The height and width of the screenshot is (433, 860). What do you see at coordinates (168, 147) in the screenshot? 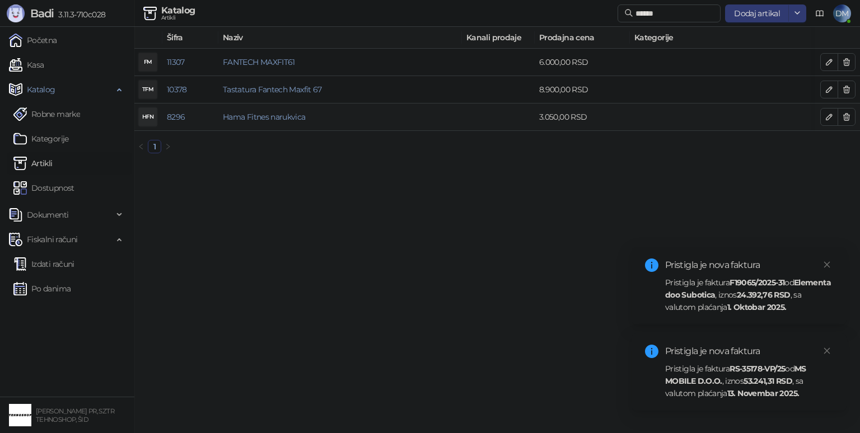
I see `li: Sledeća strana` at bounding box center [168, 147].